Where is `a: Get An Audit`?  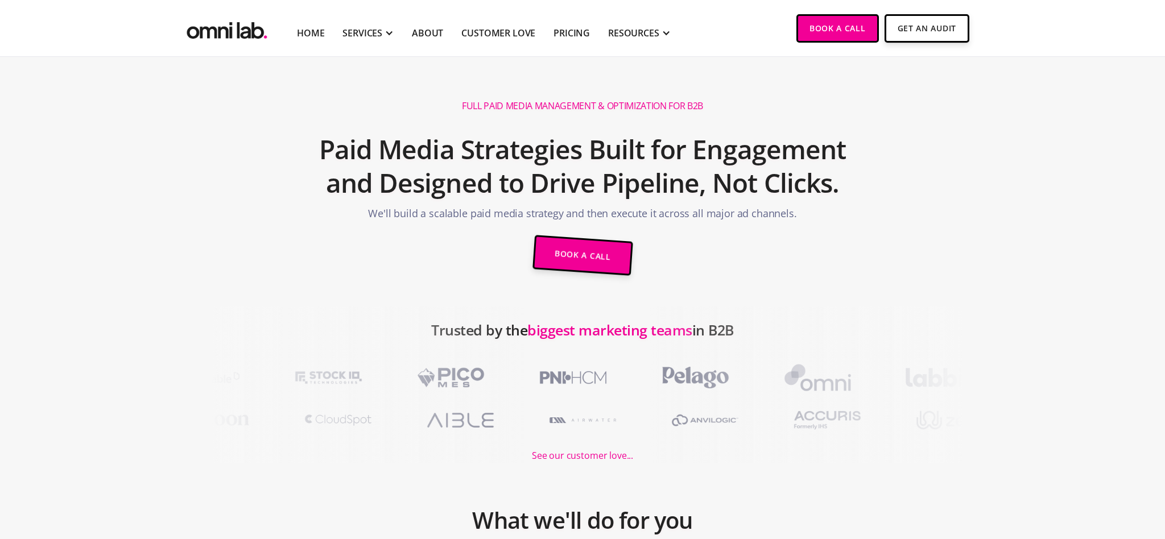
a: Get An Audit is located at coordinates (927, 28).